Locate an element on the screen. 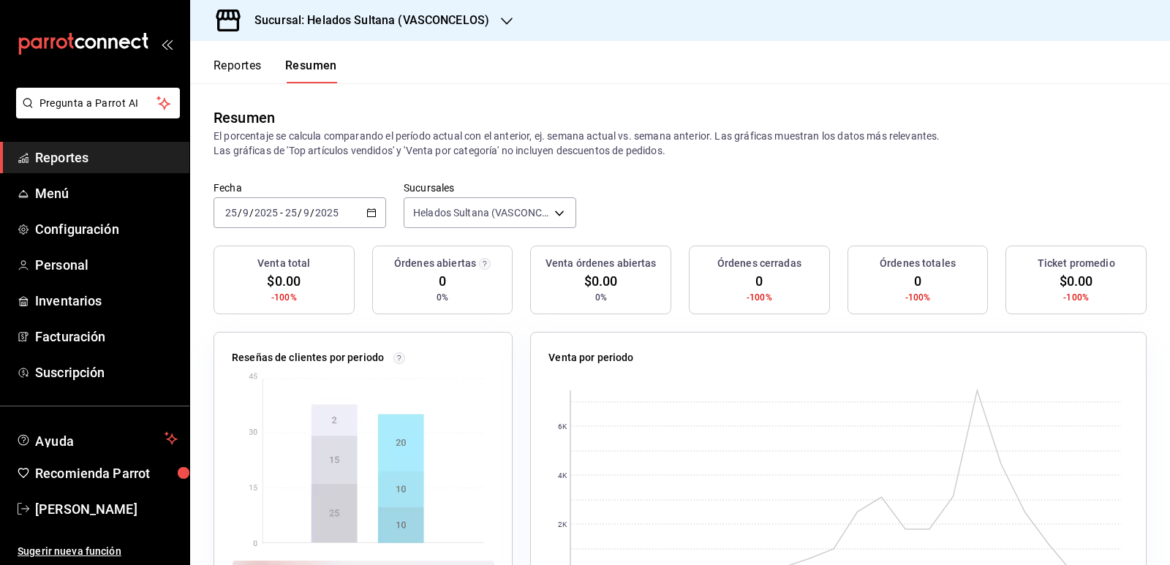 This screenshot has width=1170, height=565. span: Menú is located at coordinates (106, 193).